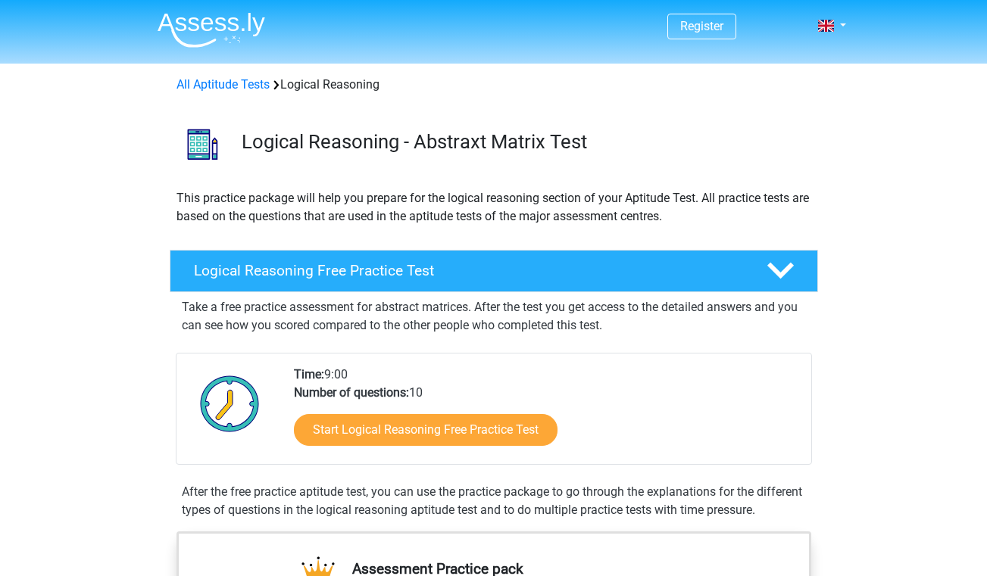  What do you see at coordinates (468, 270) in the screenshot?
I see `h4: Logical Reasoning Free Practice Test` at bounding box center [468, 270].